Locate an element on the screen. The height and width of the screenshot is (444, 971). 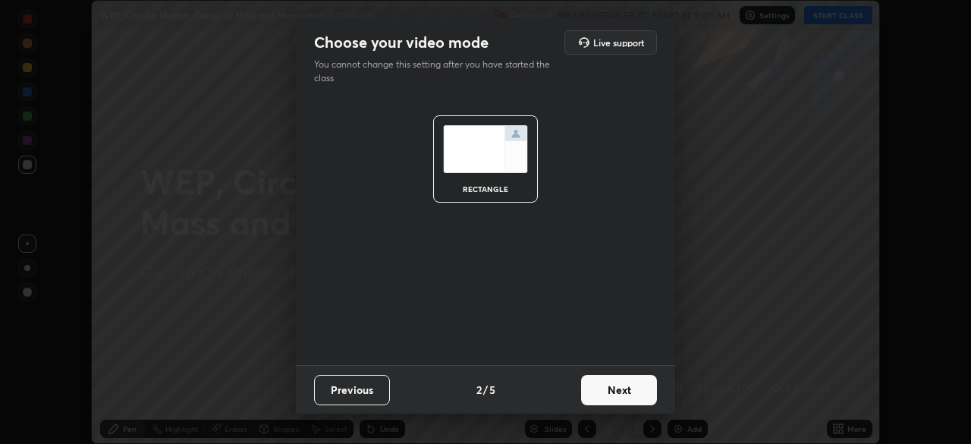
button: Previous is located at coordinates (352, 390).